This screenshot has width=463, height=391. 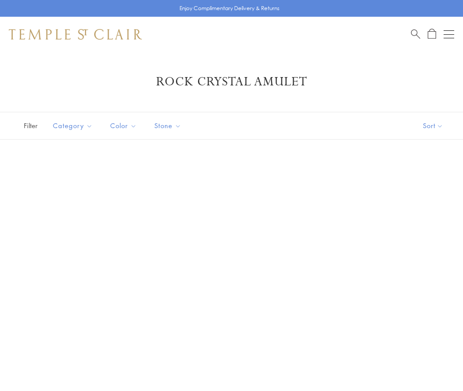 I want to click on a: Search, so click(x=415, y=34).